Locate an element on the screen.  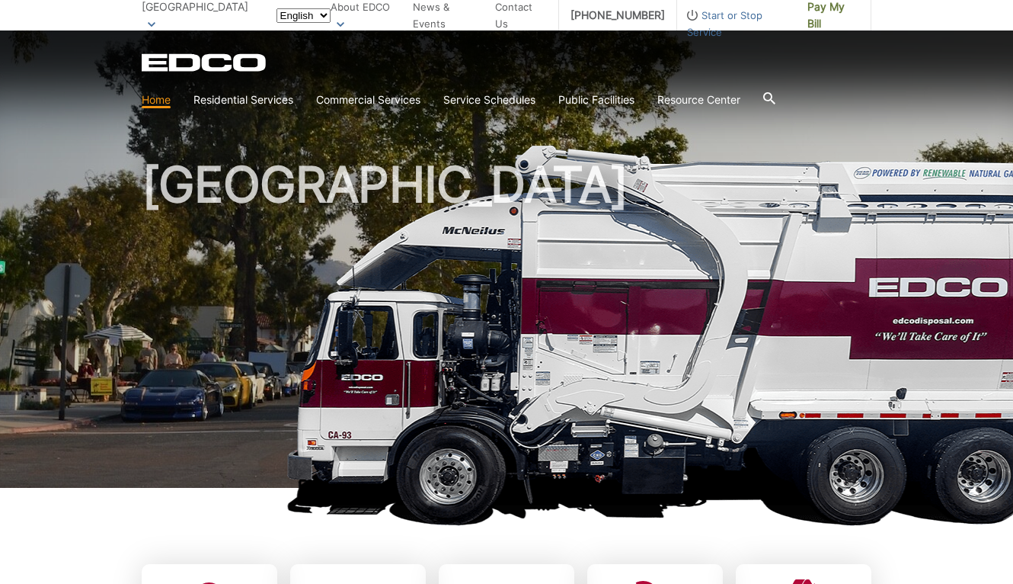
a: Commercial Services is located at coordinates (368, 100).